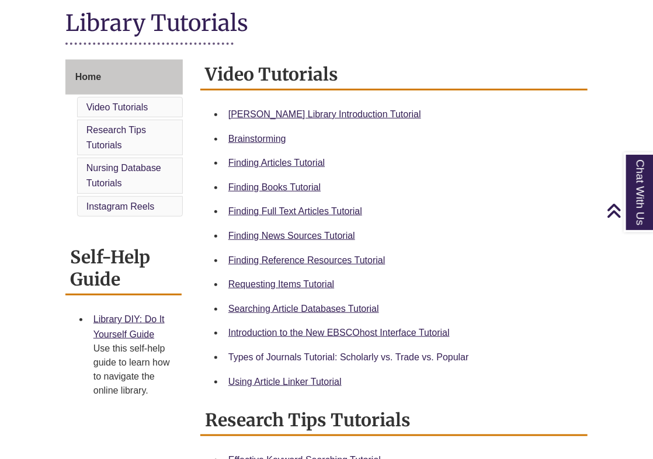  I want to click on a: Nursing Database Tutorials, so click(124, 175).